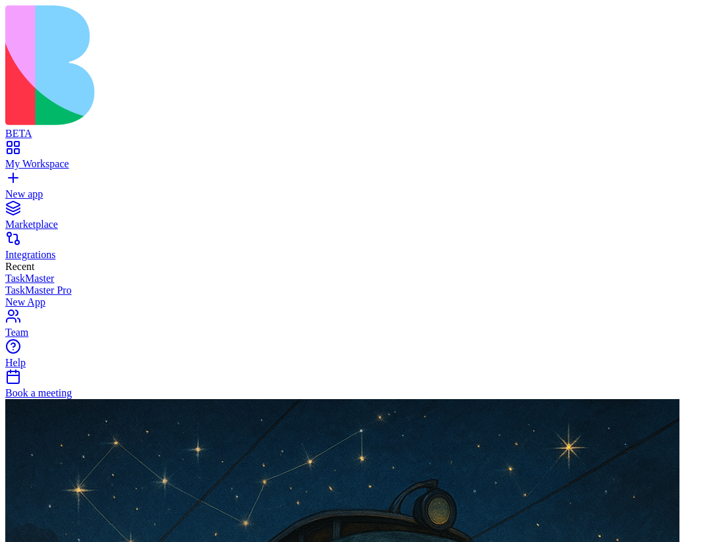  Describe the element at coordinates (358, 333) in the screenshot. I see `div: Team` at that location.